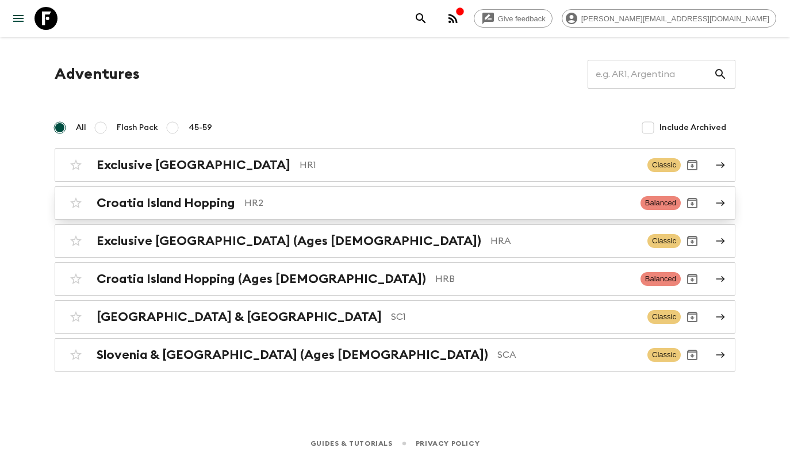 This screenshot has height=459, width=790. I want to click on span: Give feedback, so click(522, 18).